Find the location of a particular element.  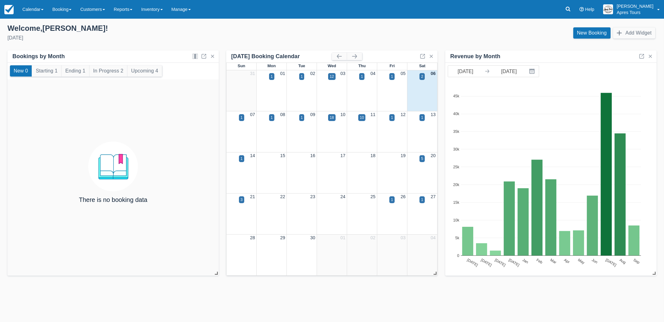

a: 10 is located at coordinates (343, 114).